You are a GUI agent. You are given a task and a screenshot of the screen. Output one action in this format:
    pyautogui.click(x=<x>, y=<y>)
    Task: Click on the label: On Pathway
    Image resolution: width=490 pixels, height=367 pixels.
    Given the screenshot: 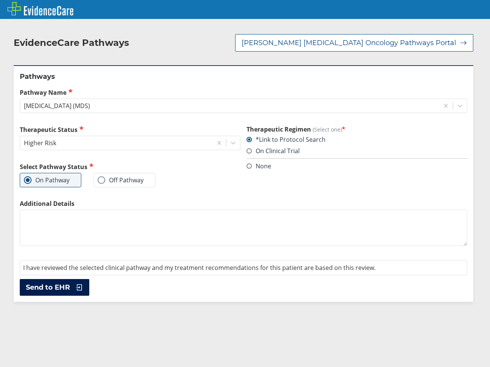 What is the action you would take?
    pyautogui.click(x=47, y=180)
    